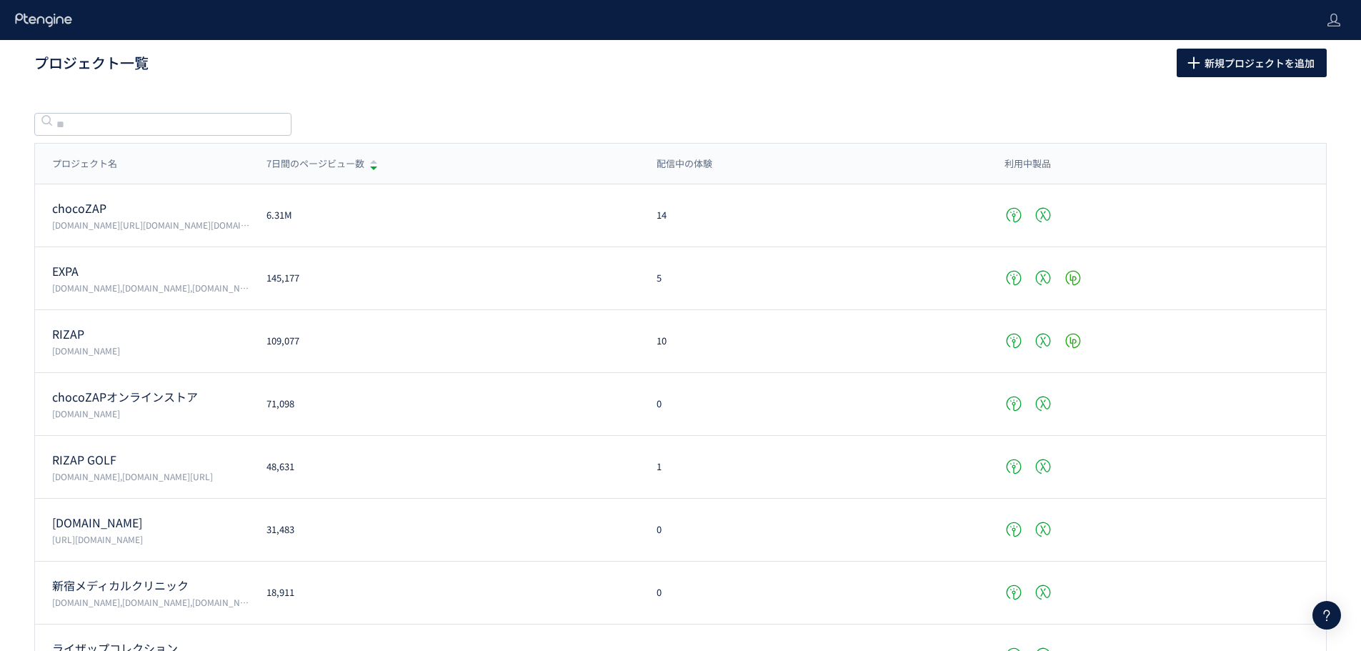  What do you see at coordinates (813, 467) in the screenshot?
I see `div: 1` at bounding box center [813, 467].